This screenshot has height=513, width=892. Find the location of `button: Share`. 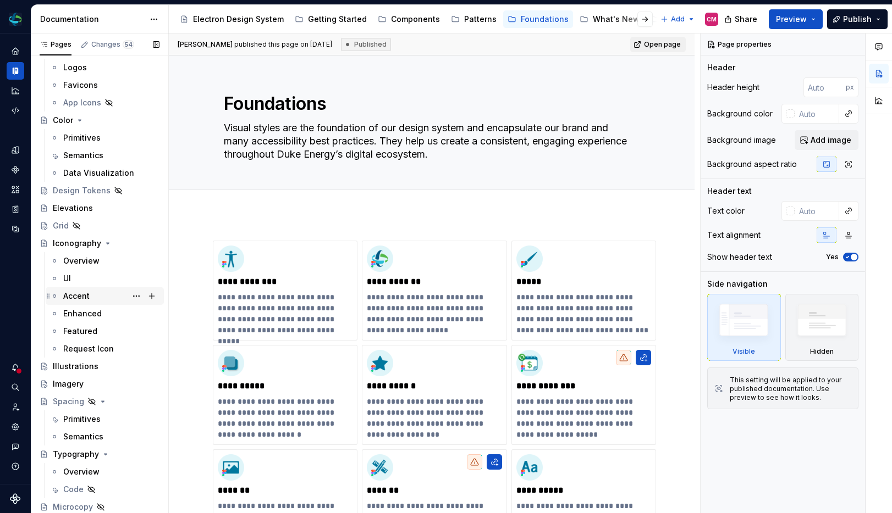

button: Share is located at coordinates (741, 19).